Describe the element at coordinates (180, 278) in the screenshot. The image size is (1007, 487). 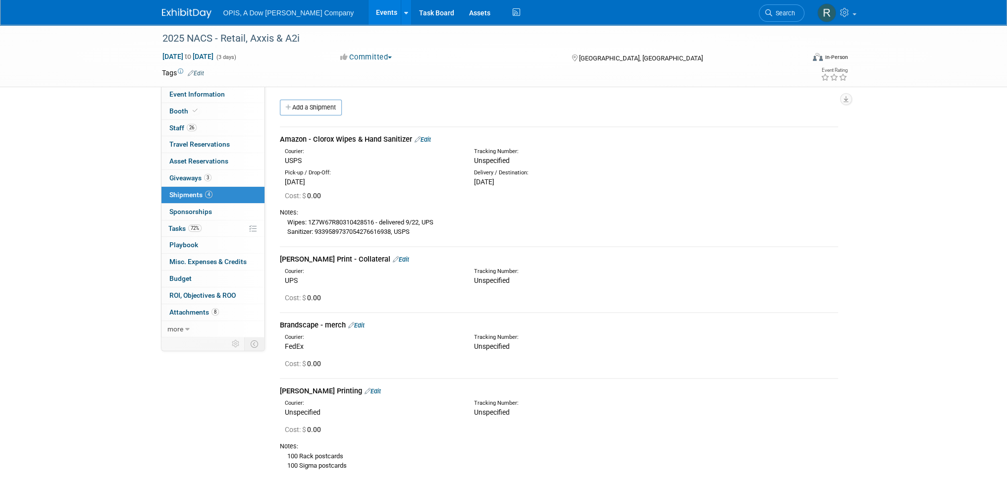
I see `span: Budget` at that location.